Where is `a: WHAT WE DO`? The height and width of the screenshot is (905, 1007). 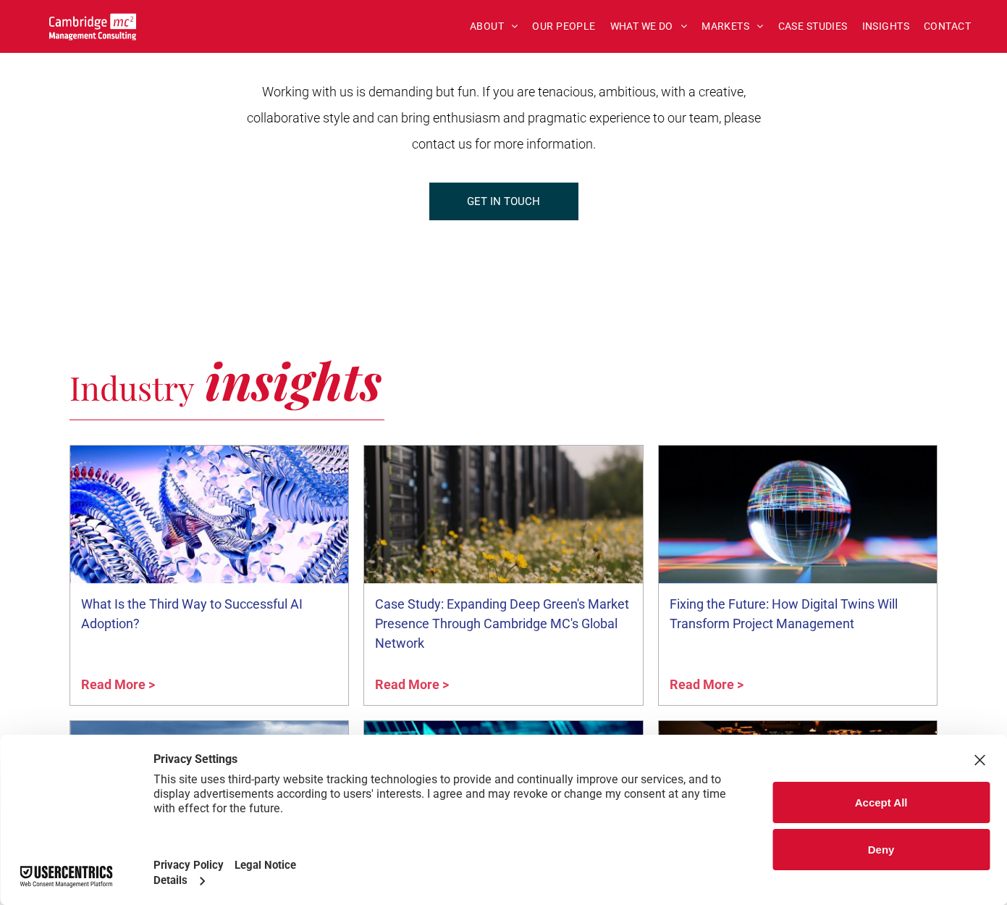
a: WHAT WE DO is located at coordinates (649, 26).